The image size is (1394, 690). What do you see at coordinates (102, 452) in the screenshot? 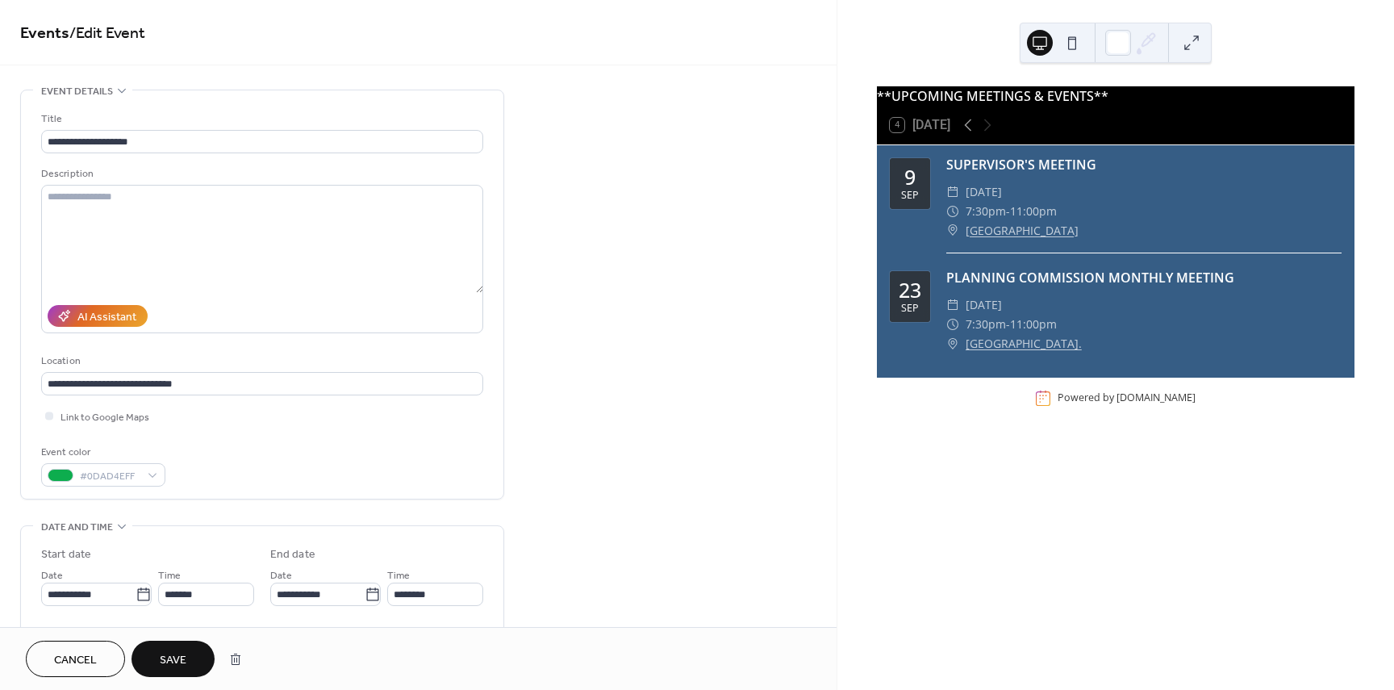
I see `div: Event color` at bounding box center [102, 452].